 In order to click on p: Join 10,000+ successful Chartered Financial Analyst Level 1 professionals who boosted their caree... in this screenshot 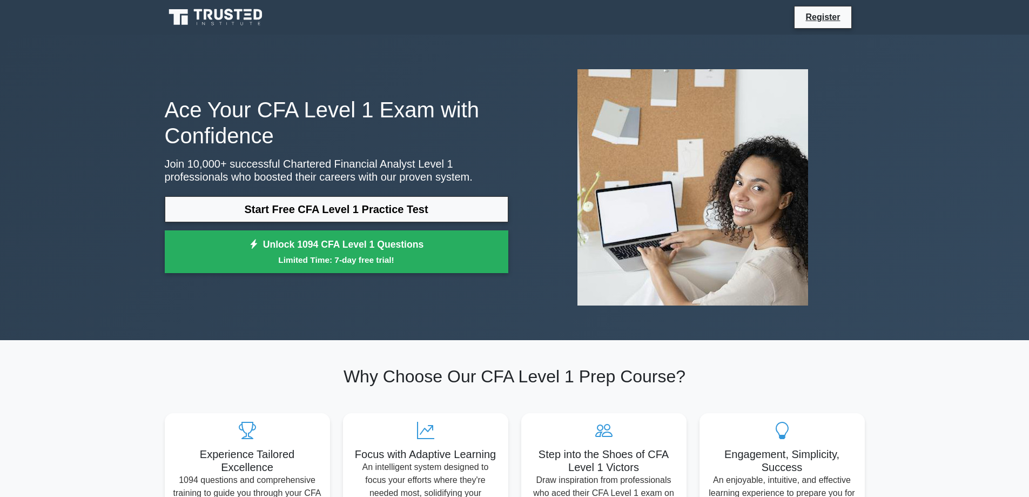, I will do `click(337, 170)`.